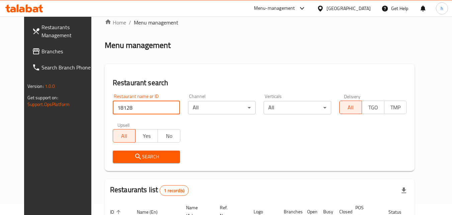  Describe the element at coordinates (68, 51) in the screenshot. I see `span: Branches` at that location.